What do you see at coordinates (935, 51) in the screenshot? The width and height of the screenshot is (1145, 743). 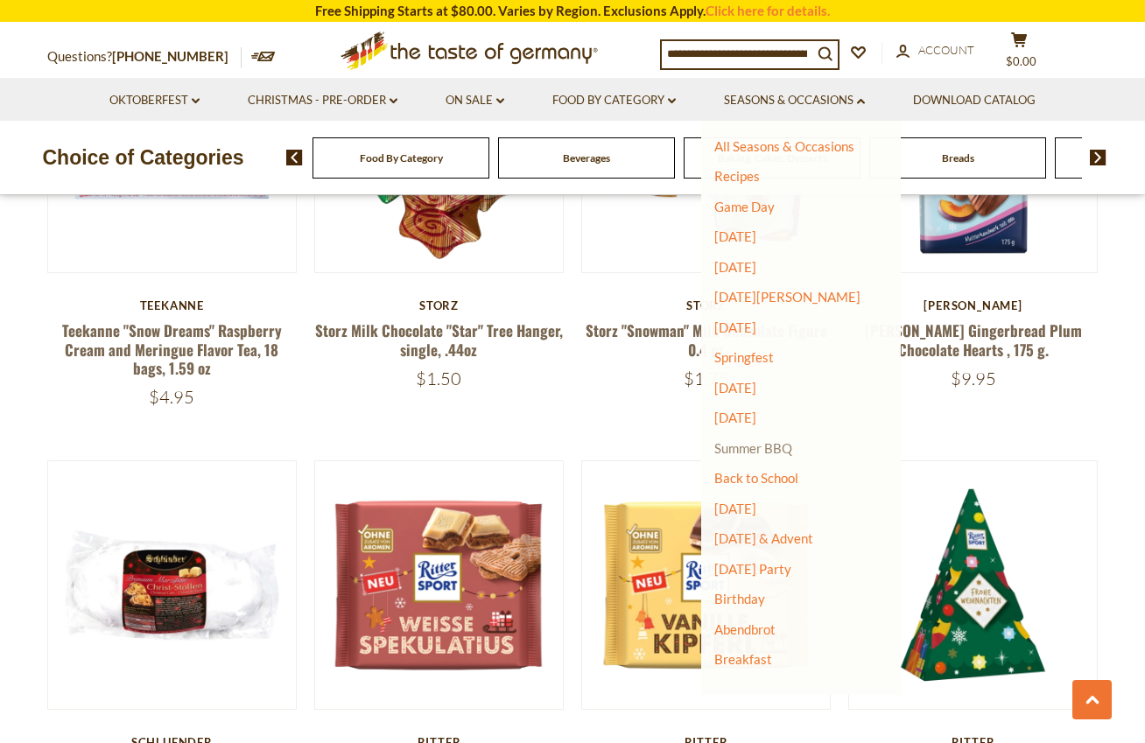 I see `a: Account` at bounding box center [935, 51].